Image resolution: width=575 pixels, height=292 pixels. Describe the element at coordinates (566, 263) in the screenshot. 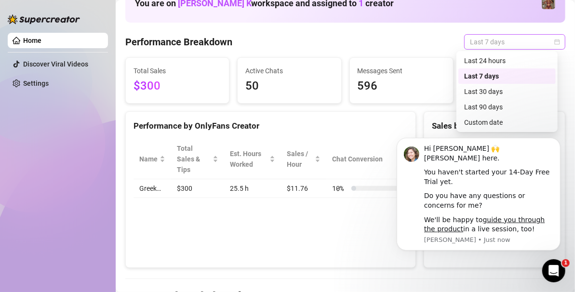

I see `span: 1` at that location.